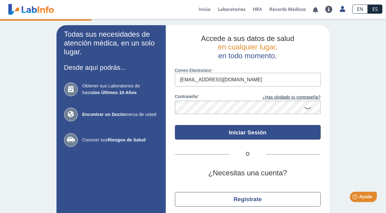 The width and height of the screenshot is (386, 213). I want to click on h2: Todas sus necesidades de atención médica, en un solo lugar., so click(111, 43).